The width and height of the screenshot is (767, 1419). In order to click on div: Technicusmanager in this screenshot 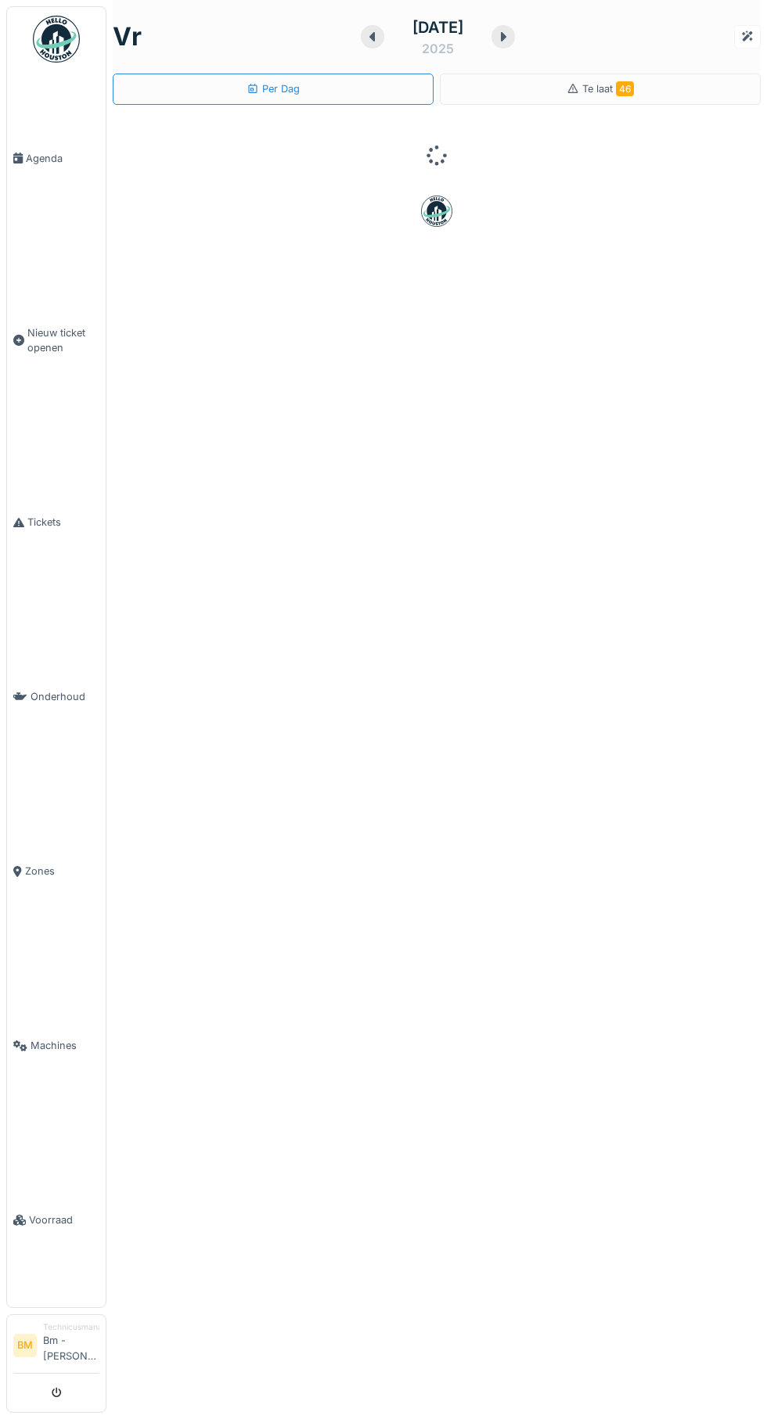, I will do `click(71, 1327)`.